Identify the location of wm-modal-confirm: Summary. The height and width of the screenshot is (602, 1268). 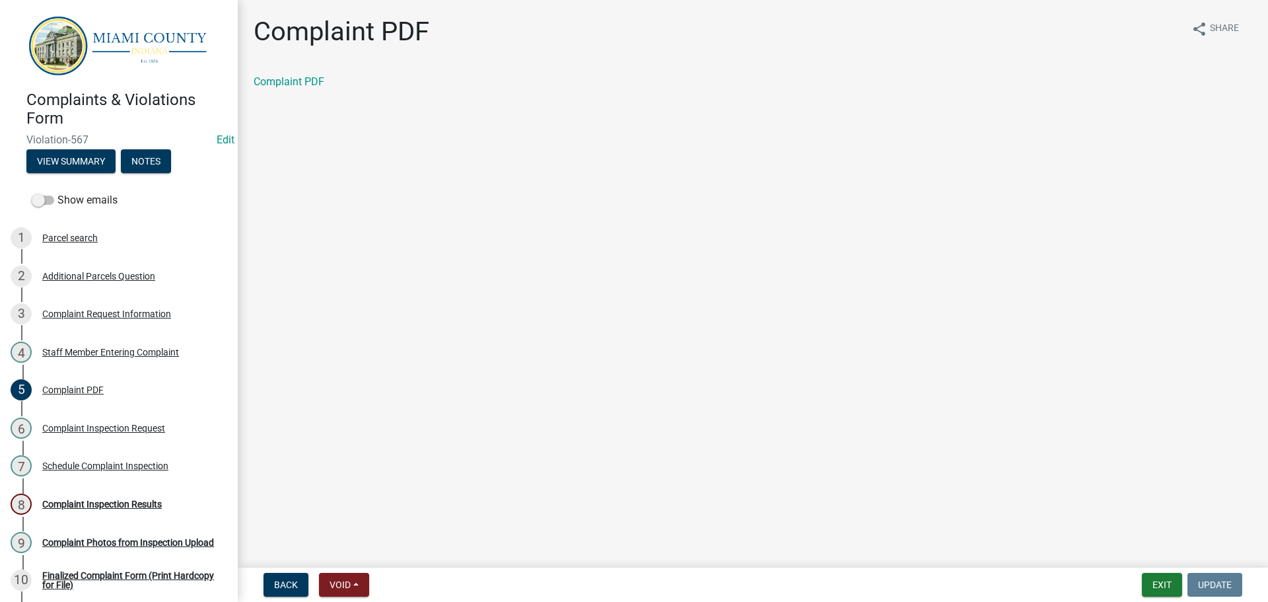
(71, 162).